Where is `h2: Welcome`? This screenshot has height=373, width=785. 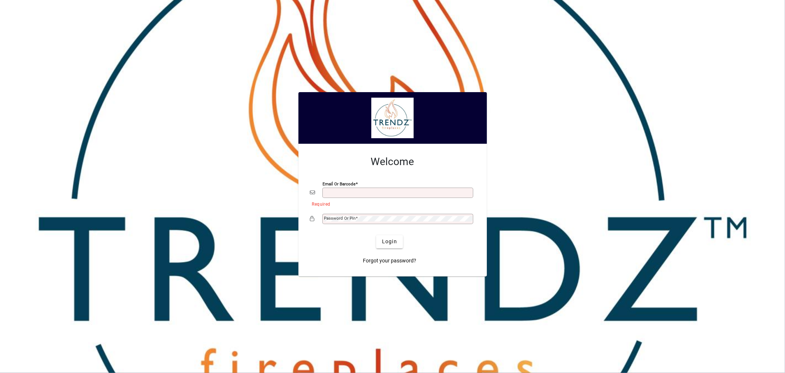 h2: Welcome is located at coordinates (393, 162).